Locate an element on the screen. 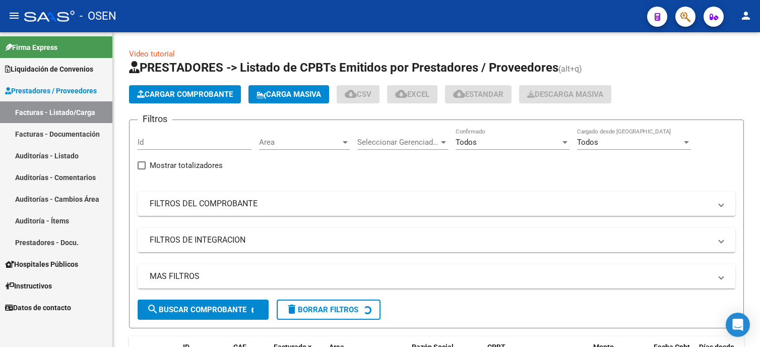 This screenshot has height=347, width=760. mat-expansion-panel-header: MAS FILTROS is located at coordinates (436, 276).